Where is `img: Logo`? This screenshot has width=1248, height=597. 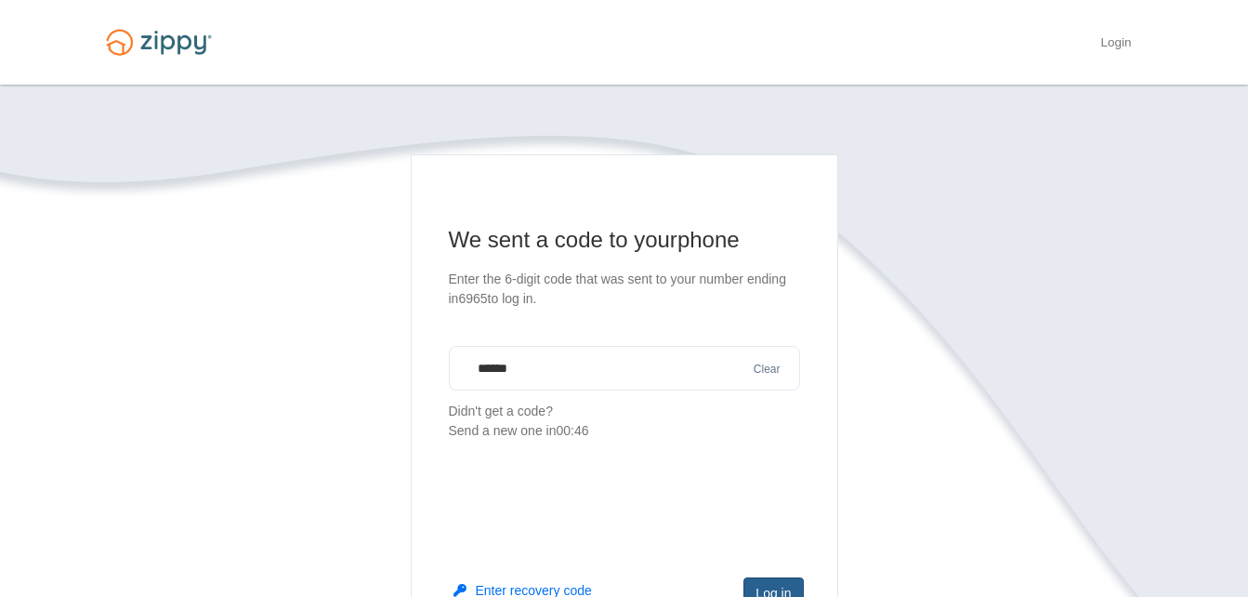
img: Logo is located at coordinates (159, 42).